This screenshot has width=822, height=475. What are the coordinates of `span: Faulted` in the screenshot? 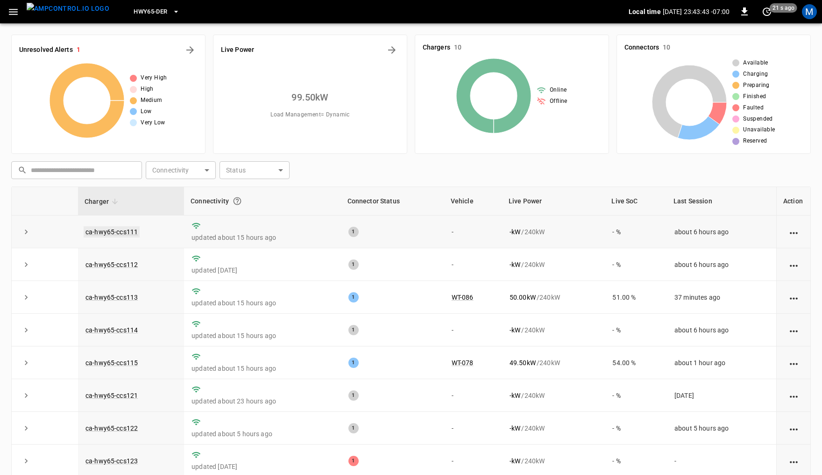 It's located at (753, 108).